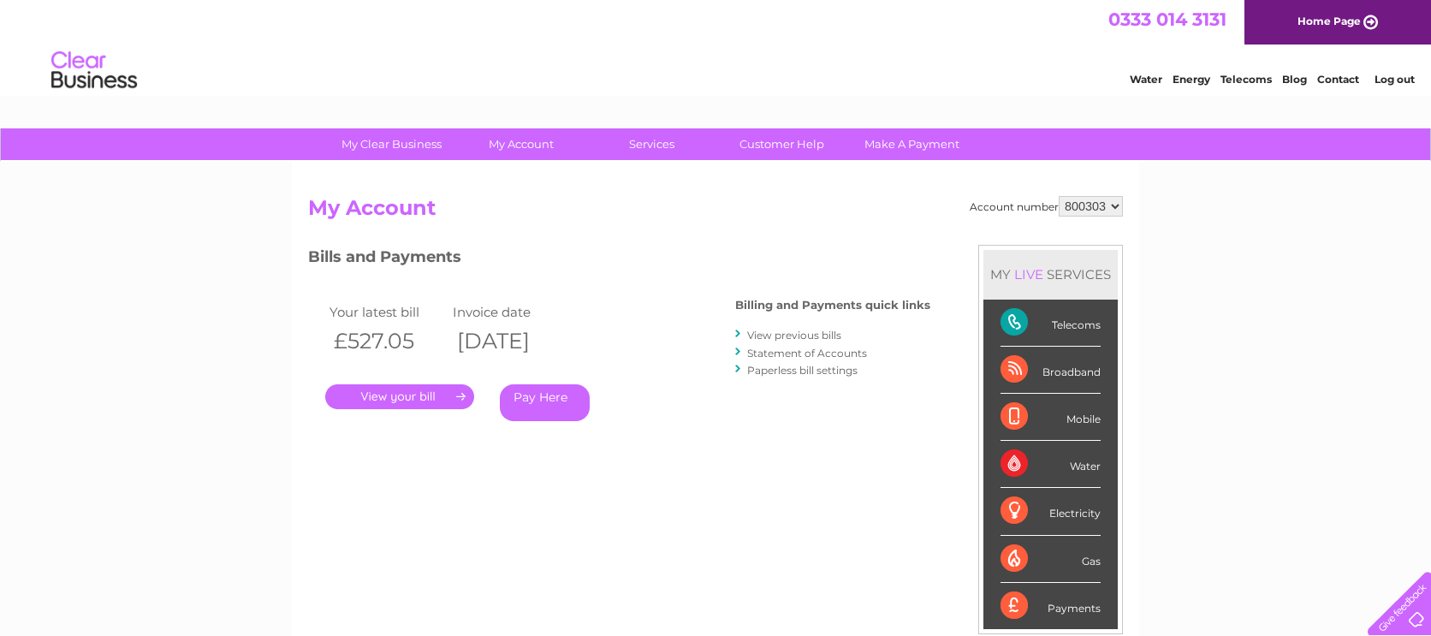 The image size is (1431, 636). Describe the element at coordinates (1246, 79) in the screenshot. I see `a: Telecoms` at that location.